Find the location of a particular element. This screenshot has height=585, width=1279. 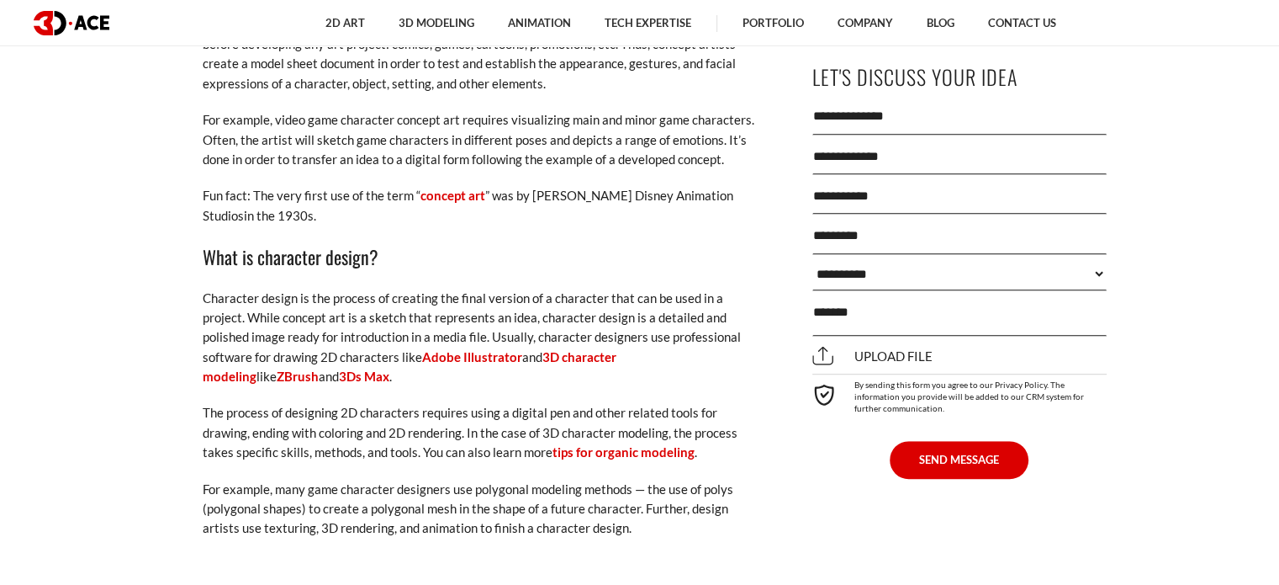

p: Concept art is the visualization of an idea, the concept of a future project. It is a must-have s... is located at coordinates (480, 55).